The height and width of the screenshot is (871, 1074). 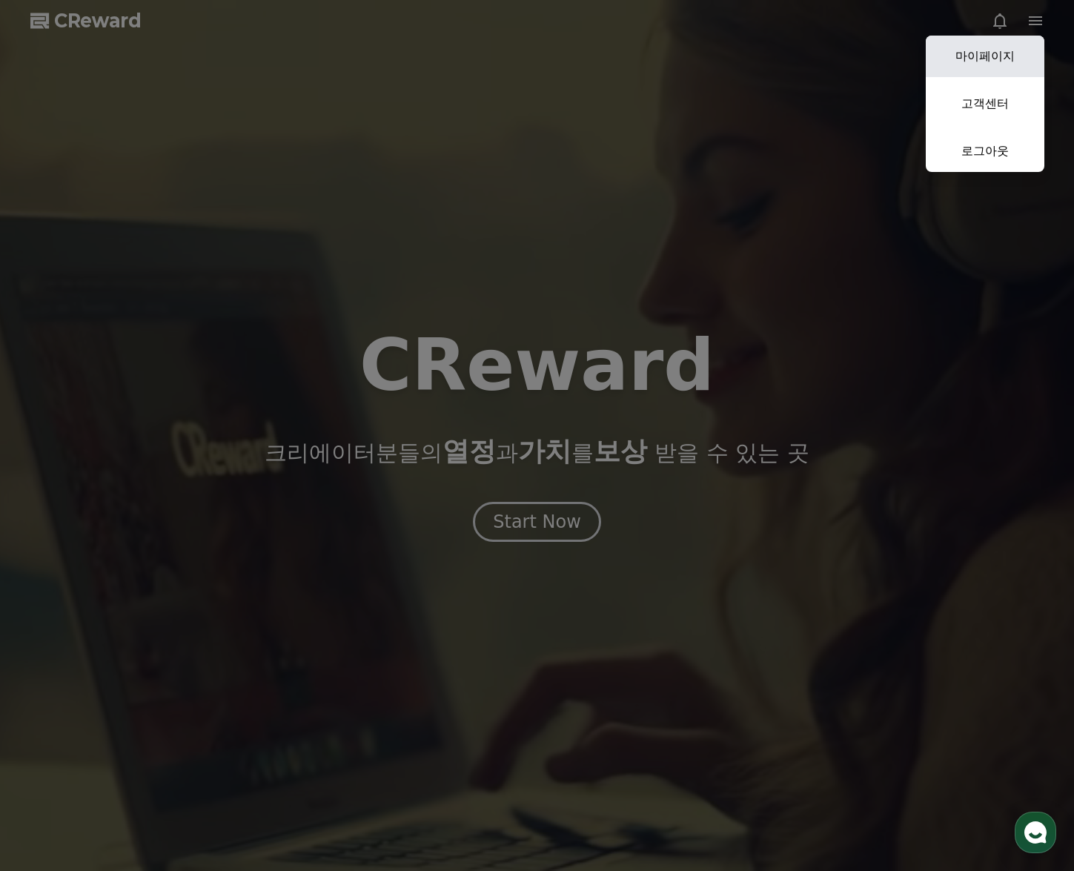 I want to click on a: 로그아웃, so click(x=985, y=151).